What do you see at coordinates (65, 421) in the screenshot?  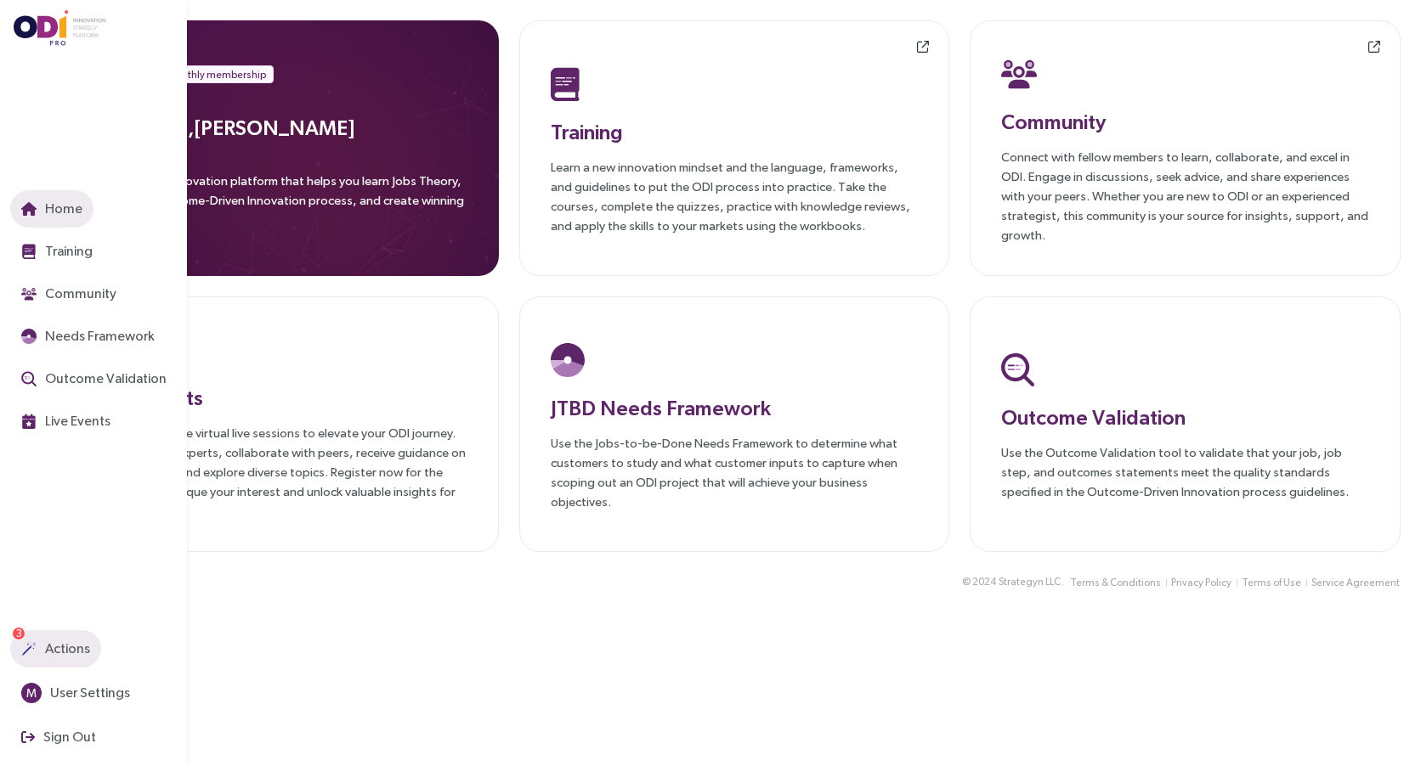 I see `button: Live Events` at bounding box center [65, 421].